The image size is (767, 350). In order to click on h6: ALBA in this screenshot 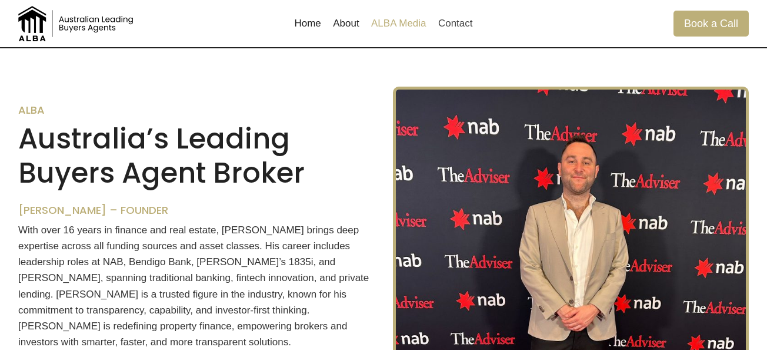, I will do `click(196, 110)`.